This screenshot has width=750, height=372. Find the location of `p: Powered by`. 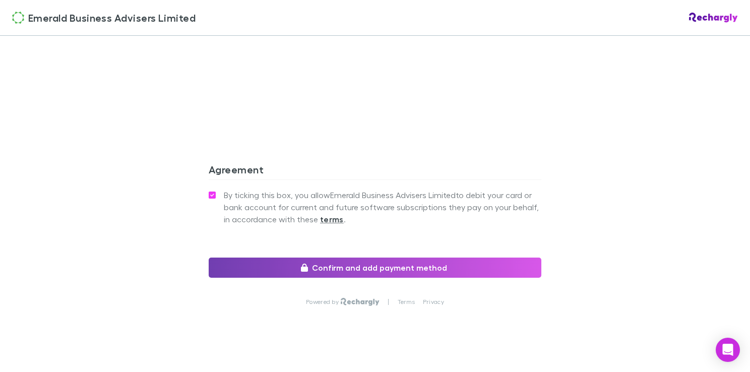

p: Powered by is located at coordinates (323, 302).